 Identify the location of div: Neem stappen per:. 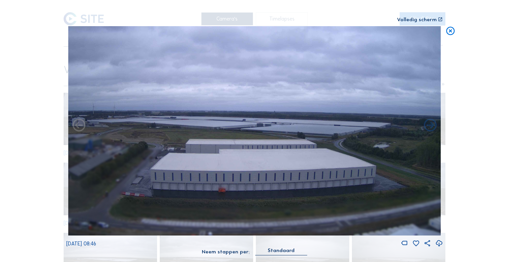
(226, 252).